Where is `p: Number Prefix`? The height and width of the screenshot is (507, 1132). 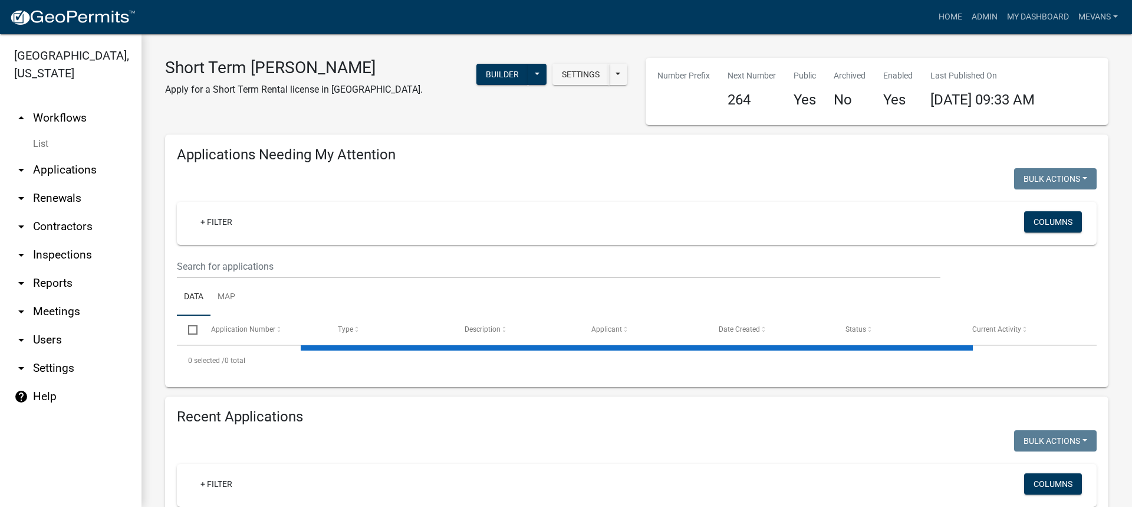 p: Number Prefix is located at coordinates (683, 75).